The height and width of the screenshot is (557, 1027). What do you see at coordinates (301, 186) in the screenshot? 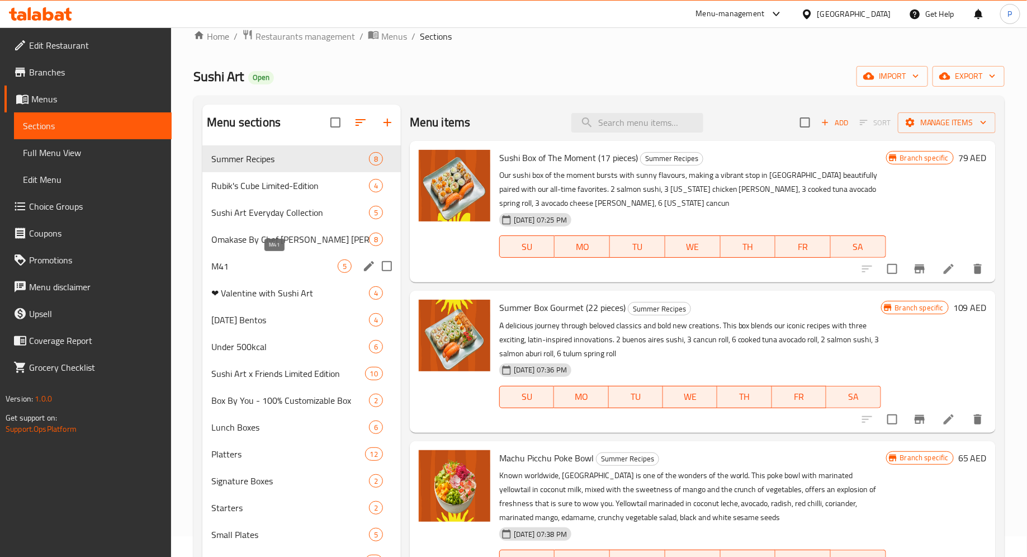
I see `div: Rubik's Cube Limited-Edition4` at bounding box center [301, 186].